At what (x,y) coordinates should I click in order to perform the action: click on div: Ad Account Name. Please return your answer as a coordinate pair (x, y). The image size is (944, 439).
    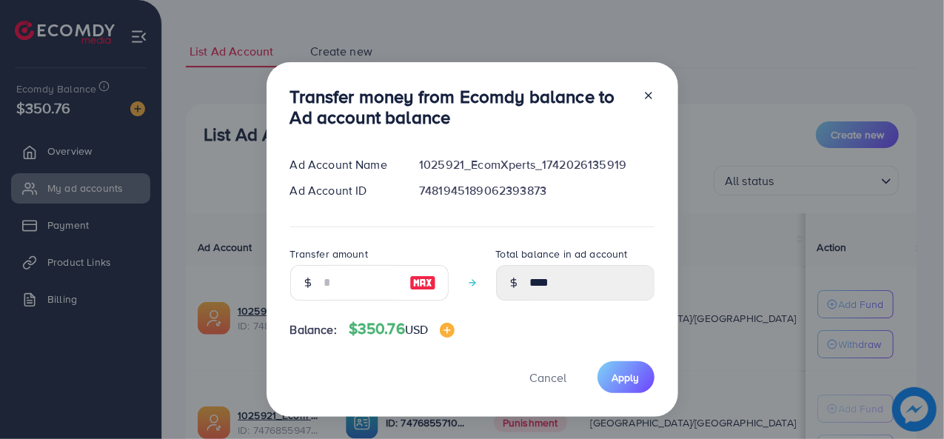
    Looking at the image, I should click on (343, 164).